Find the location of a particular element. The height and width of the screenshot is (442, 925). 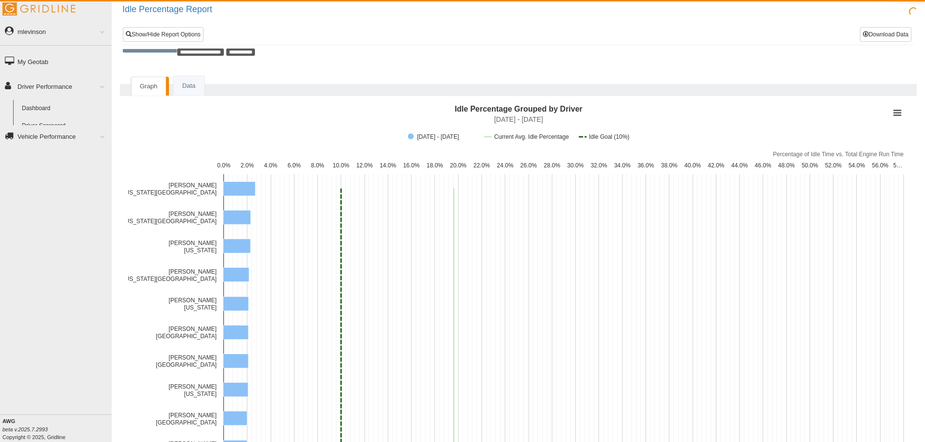

text: 0.0% is located at coordinates (224, 166).